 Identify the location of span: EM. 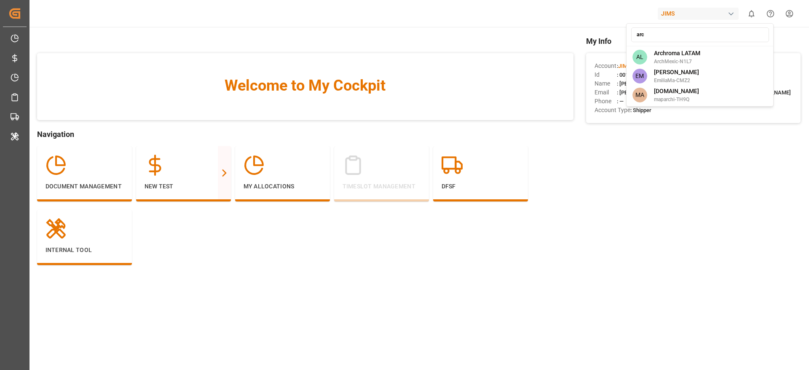
(640, 76).